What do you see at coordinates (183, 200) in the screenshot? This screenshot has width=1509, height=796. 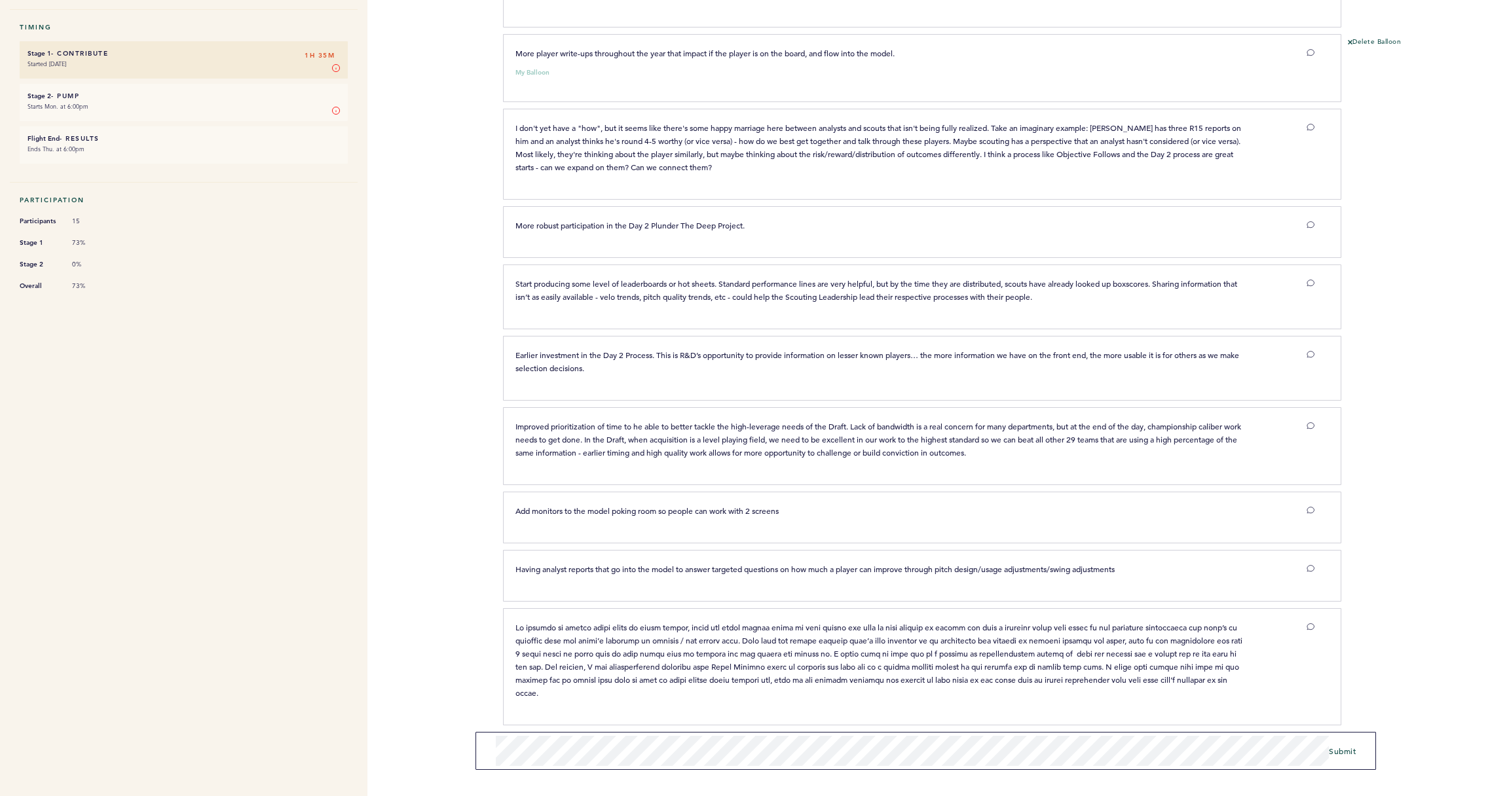 I see `h5: Participation` at bounding box center [183, 200].